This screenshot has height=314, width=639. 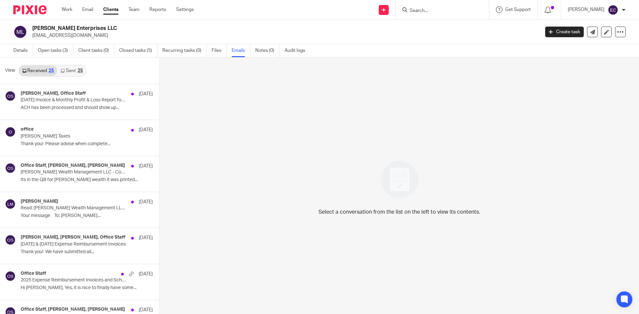 What do you see at coordinates (439, 11) in the screenshot?
I see `input: Search` at bounding box center [439, 11].